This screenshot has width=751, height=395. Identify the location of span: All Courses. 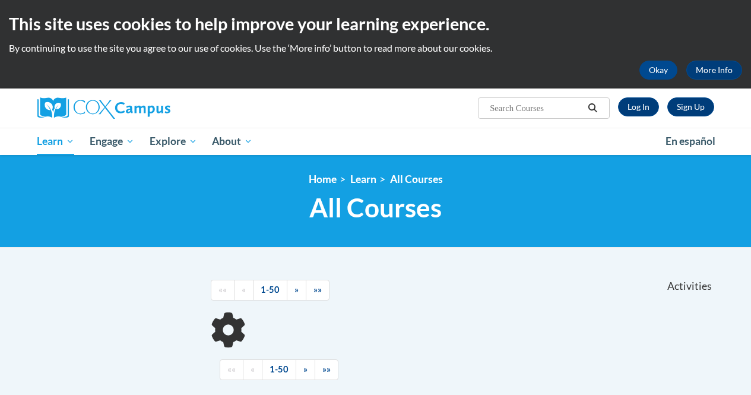
(375, 207).